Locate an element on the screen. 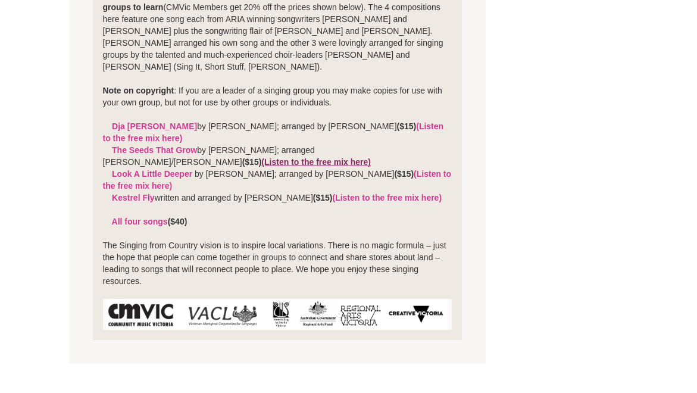 The height and width of the screenshot is (393, 697). div: : If you are a leader of a singing group you may make copies for use with your own group, but not... is located at coordinates (277, 96).